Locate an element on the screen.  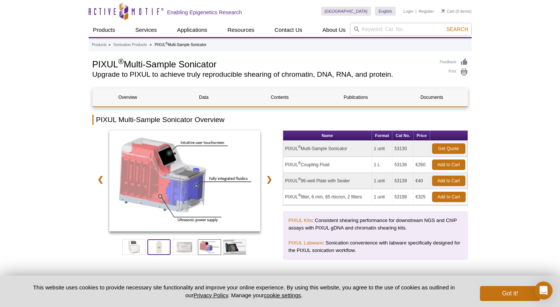
a: Login is located at coordinates (408, 11).